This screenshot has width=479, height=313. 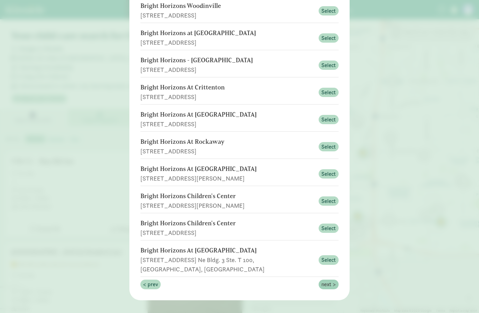 What do you see at coordinates (150, 284) in the screenshot?
I see `button: < prev` at bounding box center [150, 284].